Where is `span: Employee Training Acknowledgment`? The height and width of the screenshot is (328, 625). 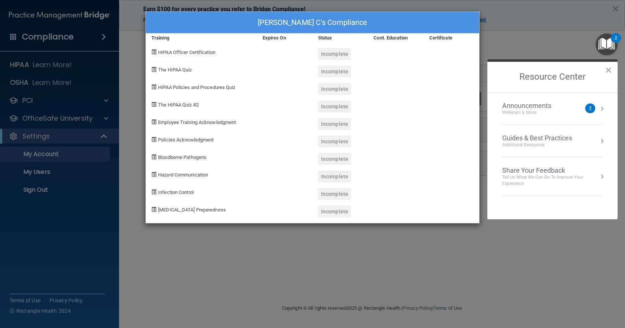 span: Employee Training Acknowledgment is located at coordinates (197, 122).